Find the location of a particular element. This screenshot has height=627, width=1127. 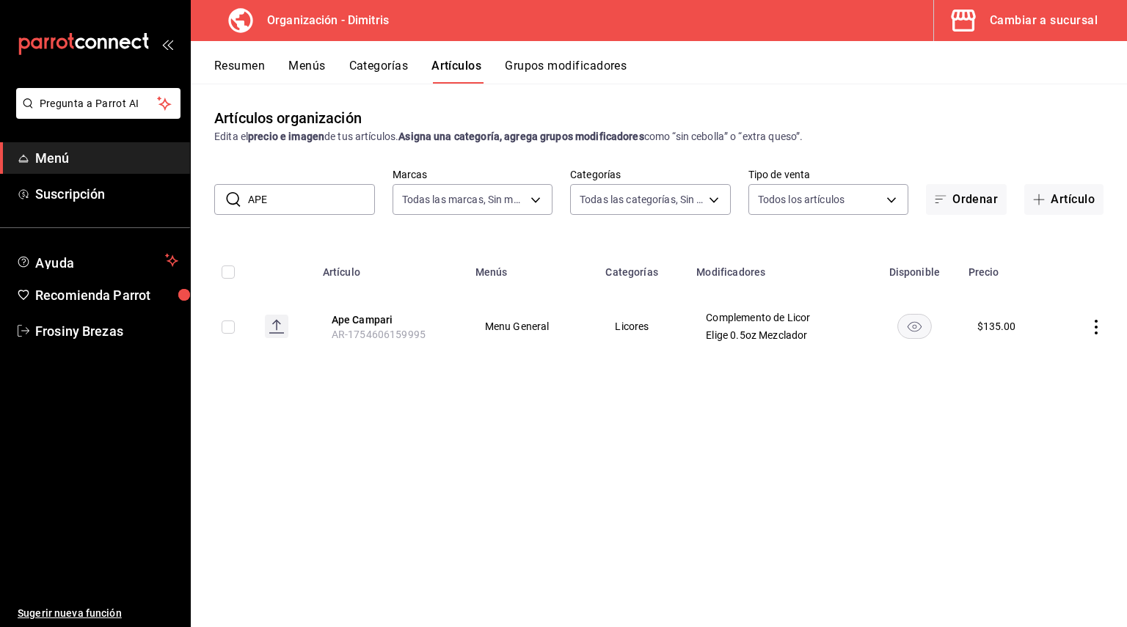

button: actions is located at coordinates (1096, 327).